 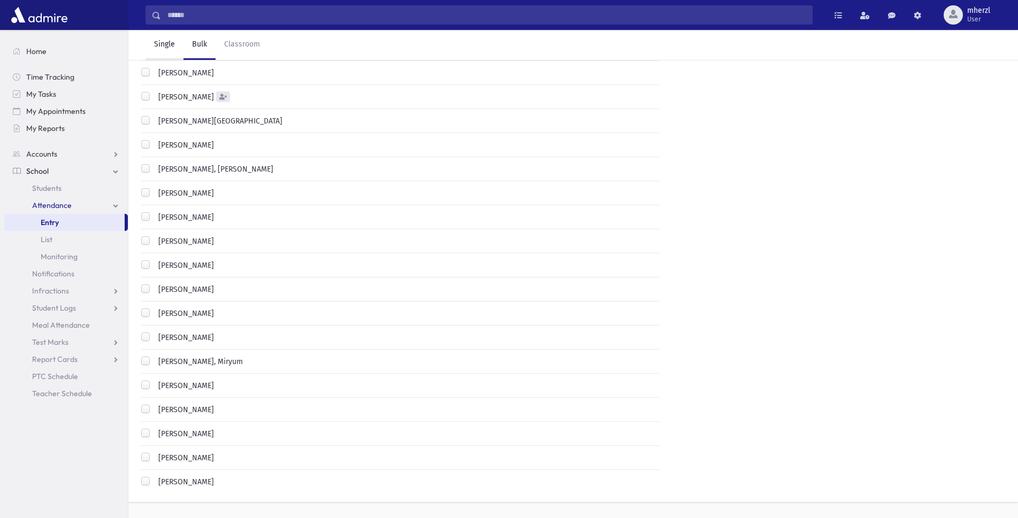 What do you see at coordinates (50, 291) in the screenshot?
I see `span: Infractions` at bounding box center [50, 291].